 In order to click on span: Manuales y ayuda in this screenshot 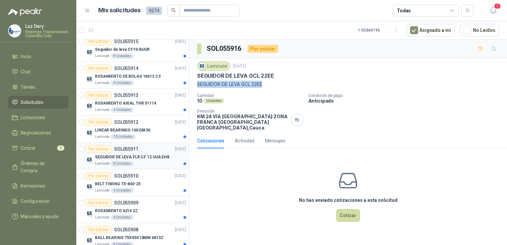, I will do `click(40, 217)`.